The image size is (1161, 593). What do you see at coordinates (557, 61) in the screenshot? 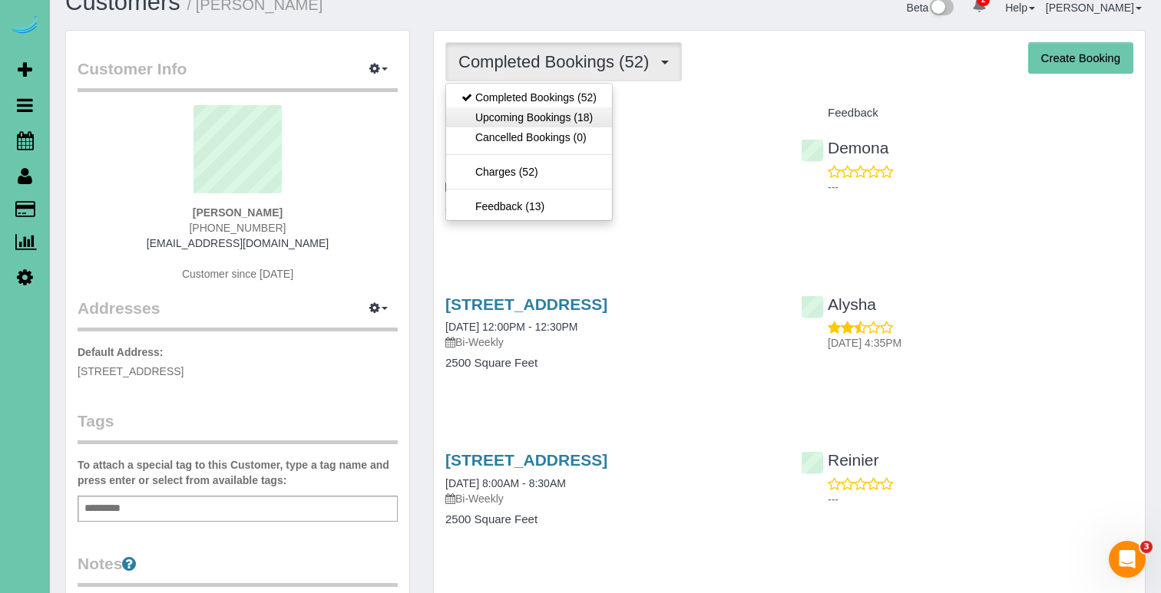
I see `span: Completed Bookings (52)` at bounding box center [557, 61].